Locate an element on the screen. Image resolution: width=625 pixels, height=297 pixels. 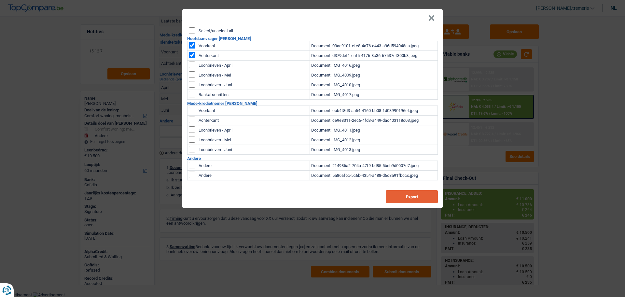
td: Document: IMG_4017.png is located at coordinates (374, 95).